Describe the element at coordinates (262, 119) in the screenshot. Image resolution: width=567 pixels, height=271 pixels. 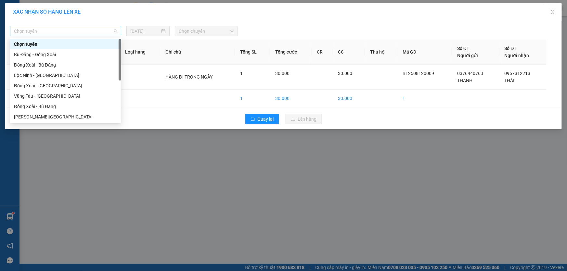
I see `button: rollbackQuay lại` at that location.